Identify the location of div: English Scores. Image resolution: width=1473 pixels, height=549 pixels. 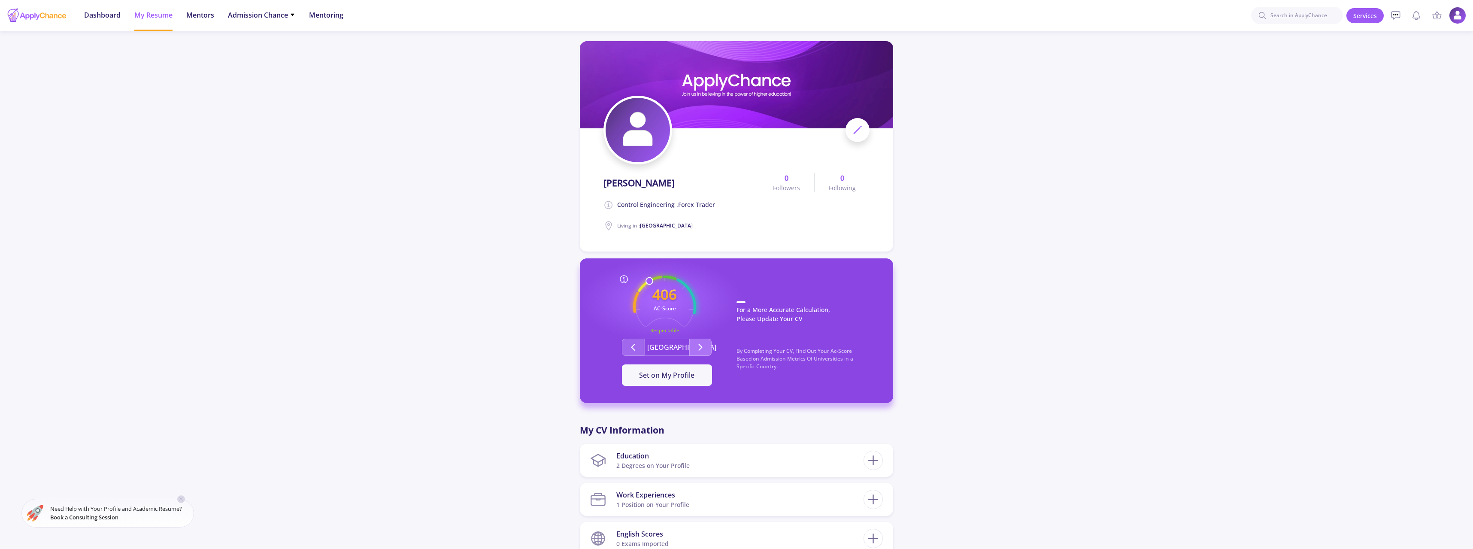
(642, 534).